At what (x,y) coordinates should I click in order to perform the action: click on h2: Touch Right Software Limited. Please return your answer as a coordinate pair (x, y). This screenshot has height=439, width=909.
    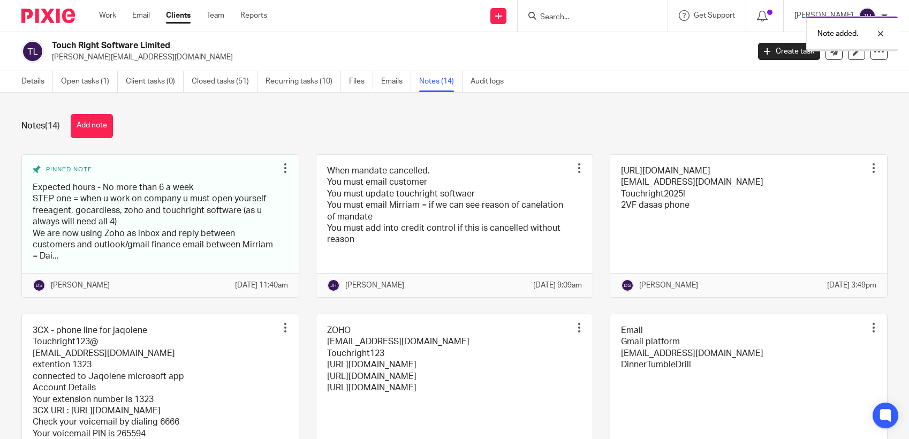
    Looking at the image, I should click on (328, 46).